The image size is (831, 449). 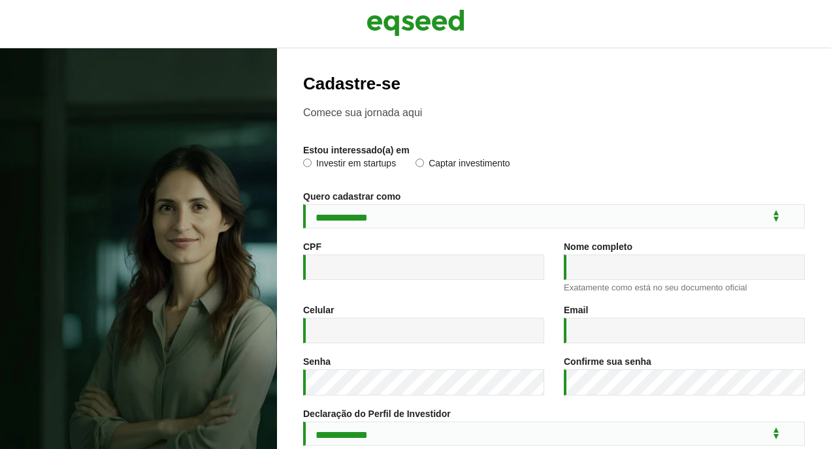 What do you see at coordinates (575, 310) in the screenshot?
I see `label: Email` at bounding box center [575, 310].